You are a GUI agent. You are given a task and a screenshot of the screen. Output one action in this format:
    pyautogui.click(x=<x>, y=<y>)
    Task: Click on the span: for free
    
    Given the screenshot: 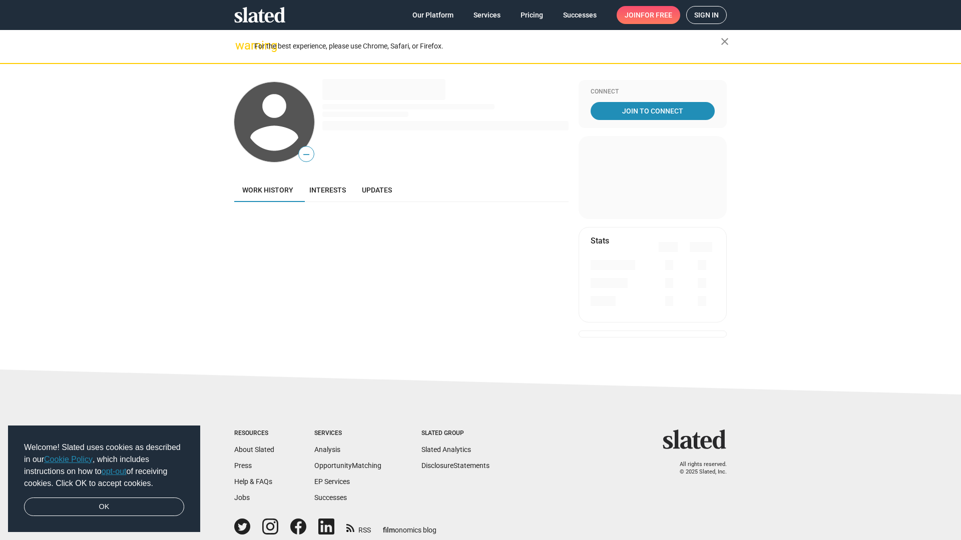 What is the action you would take?
    pyautogui.click(x=656, y=15)
    